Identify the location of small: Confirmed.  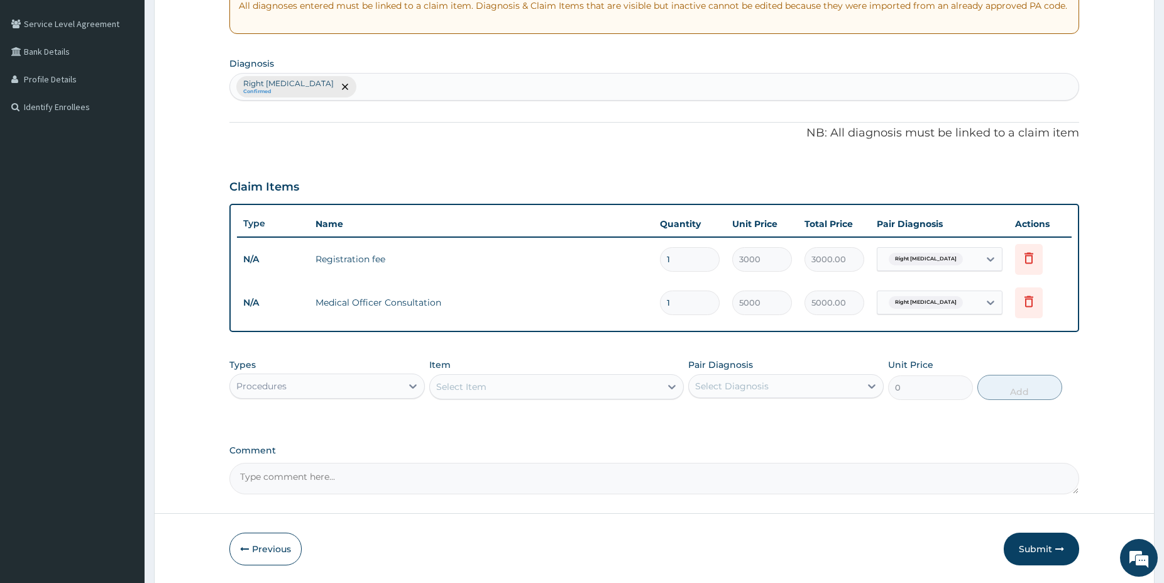
(288, 92).